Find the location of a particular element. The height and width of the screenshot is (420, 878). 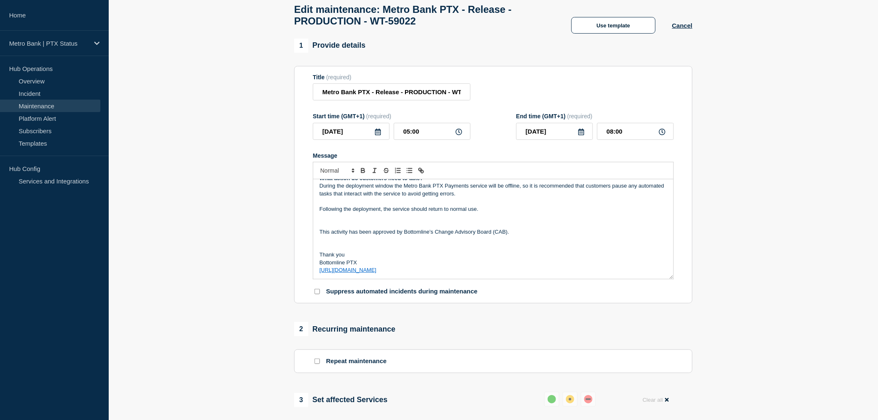

div: Title is located at coordinates (392, 77).